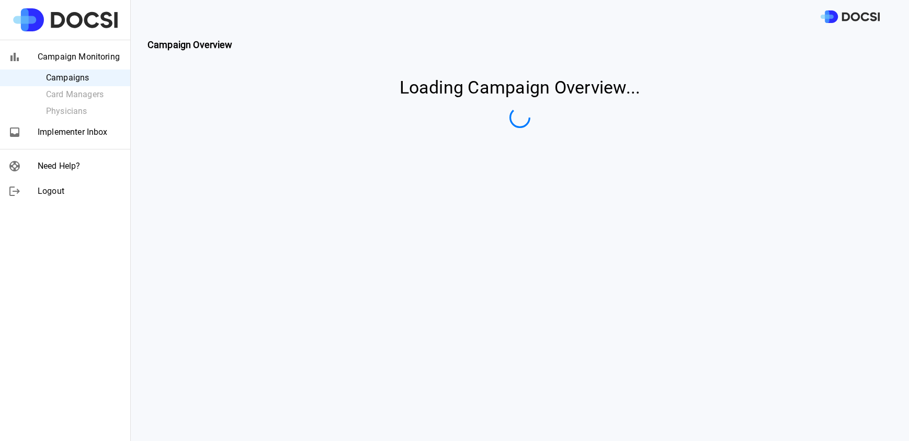 This screenshot has width=909, height=441. What do you see at coordinates (65, 20) in the screenshot?
I see `img: Site Logo` at bounding box center [65, 20].